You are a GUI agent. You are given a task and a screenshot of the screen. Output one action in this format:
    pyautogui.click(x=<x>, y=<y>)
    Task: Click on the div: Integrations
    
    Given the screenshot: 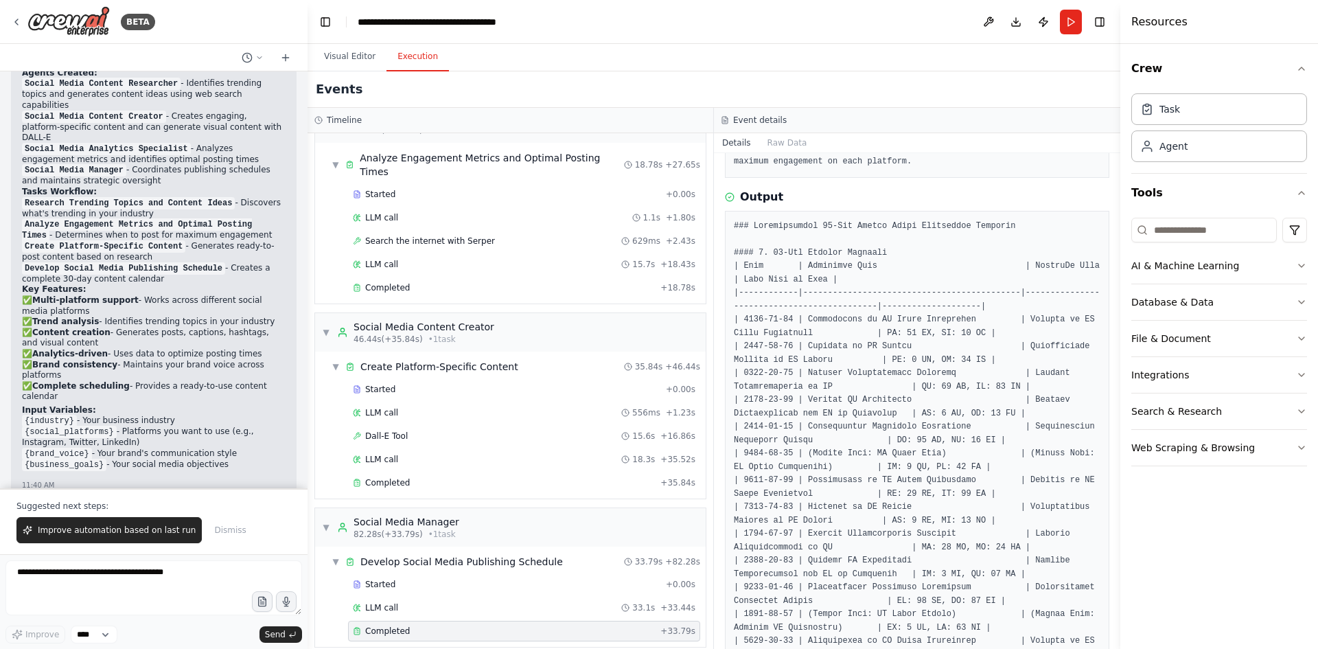 What is the action you would take?
    pyautogui.click(x=1160, y=375)
    